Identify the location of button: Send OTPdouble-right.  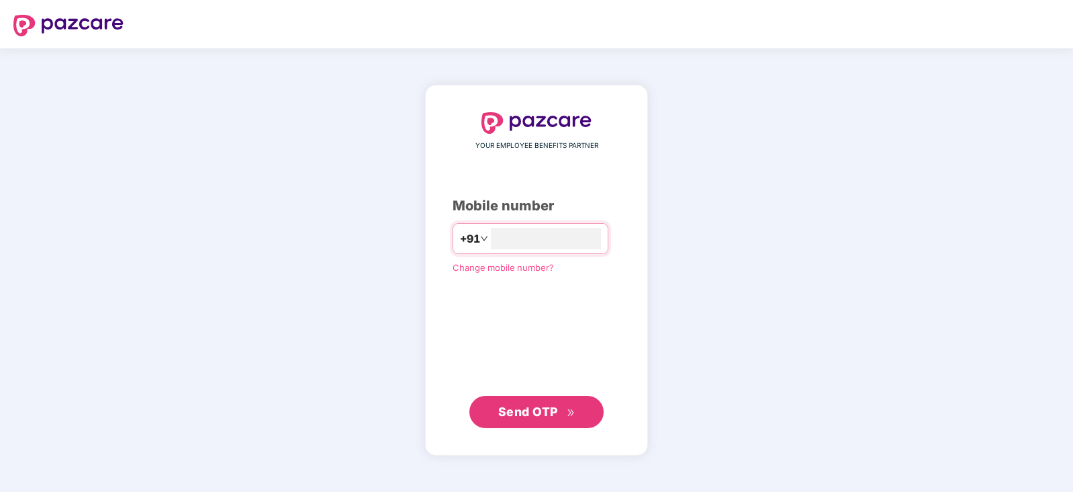
(537, 412).